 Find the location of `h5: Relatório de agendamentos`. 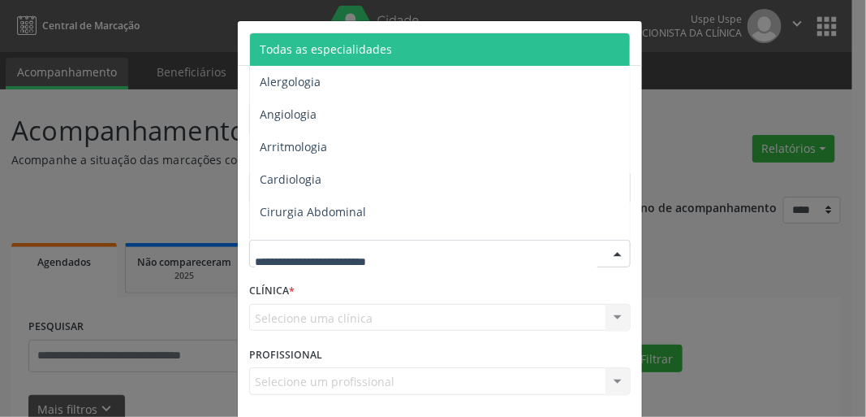

h5: Relatório de agendamentos is located at coordinates (342, 43).